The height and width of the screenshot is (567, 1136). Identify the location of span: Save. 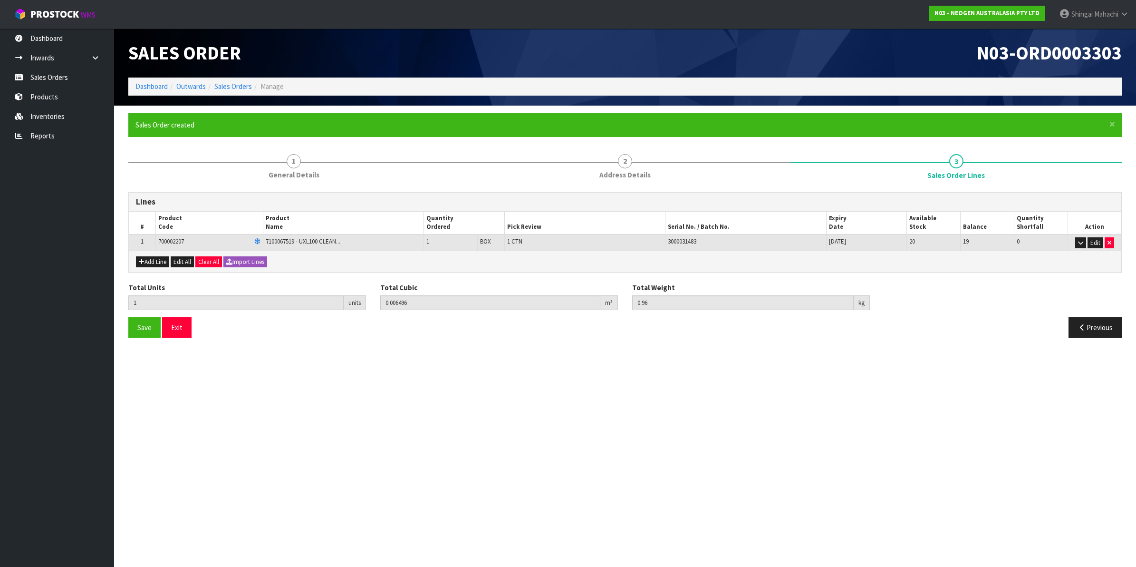
(145, 327).